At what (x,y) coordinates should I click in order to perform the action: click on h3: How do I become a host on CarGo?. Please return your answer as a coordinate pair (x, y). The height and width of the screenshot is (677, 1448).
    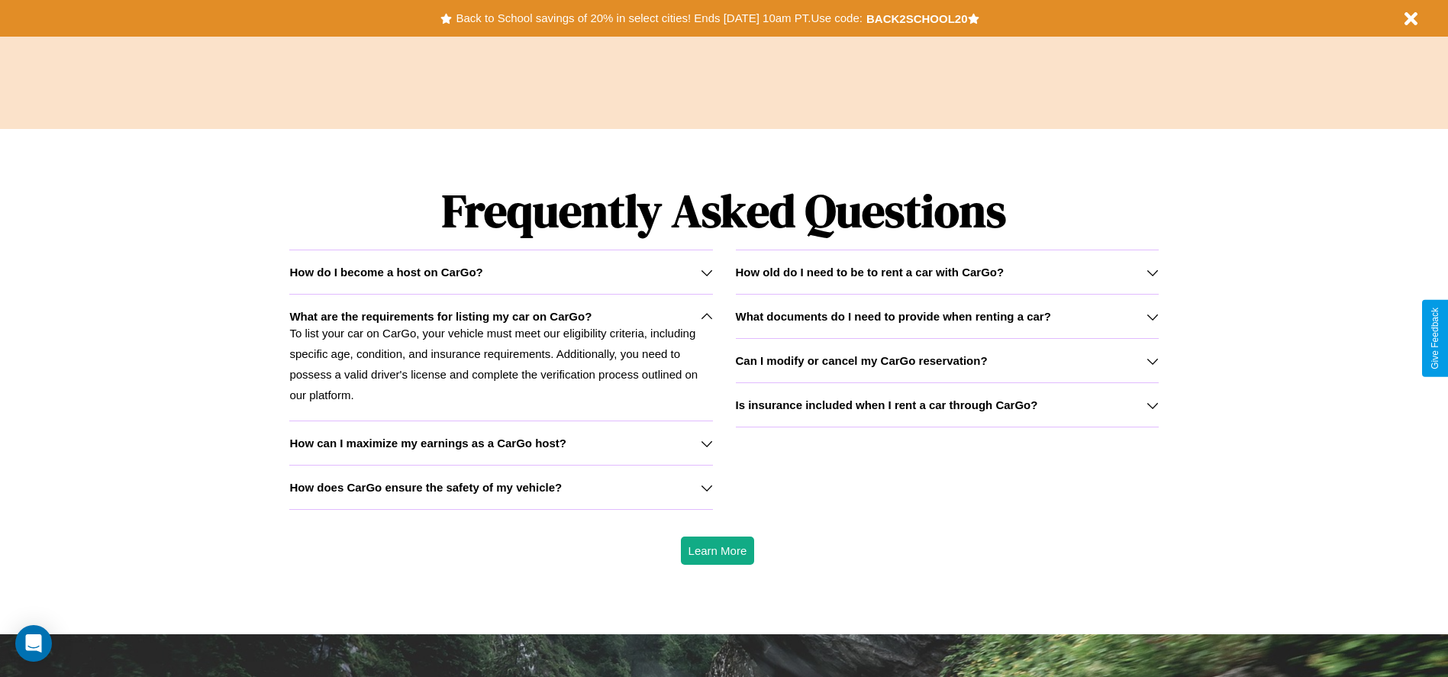
    Looking at the image, I should click on (385, 272).